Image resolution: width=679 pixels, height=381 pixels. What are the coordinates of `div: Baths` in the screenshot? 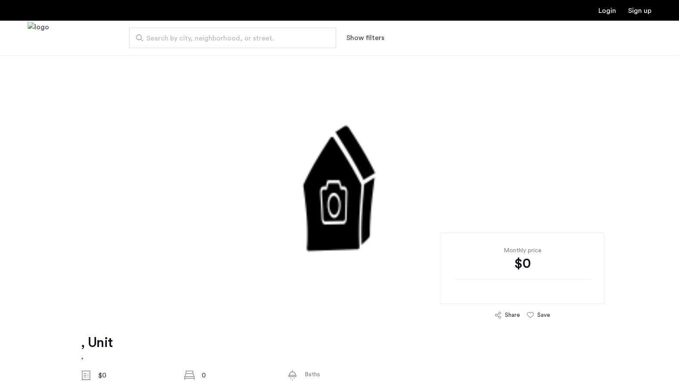 It's located at (341, 375).